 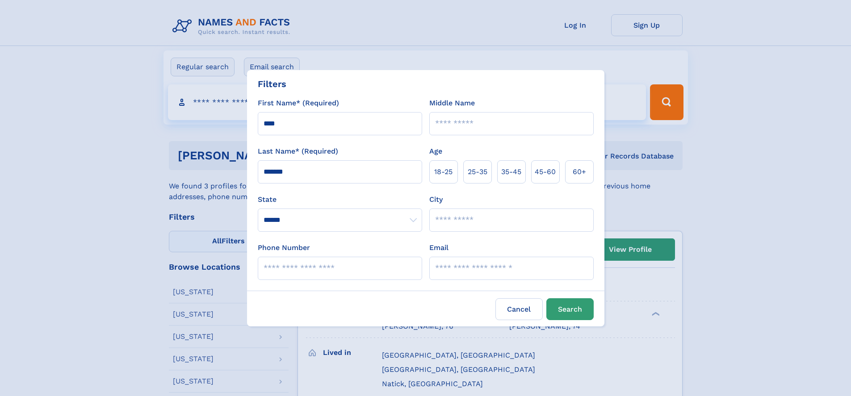 What do you see at coordinates (452, 103) in the screenshot?
I see `label: Middle Name` at bounding box center [452, 103].